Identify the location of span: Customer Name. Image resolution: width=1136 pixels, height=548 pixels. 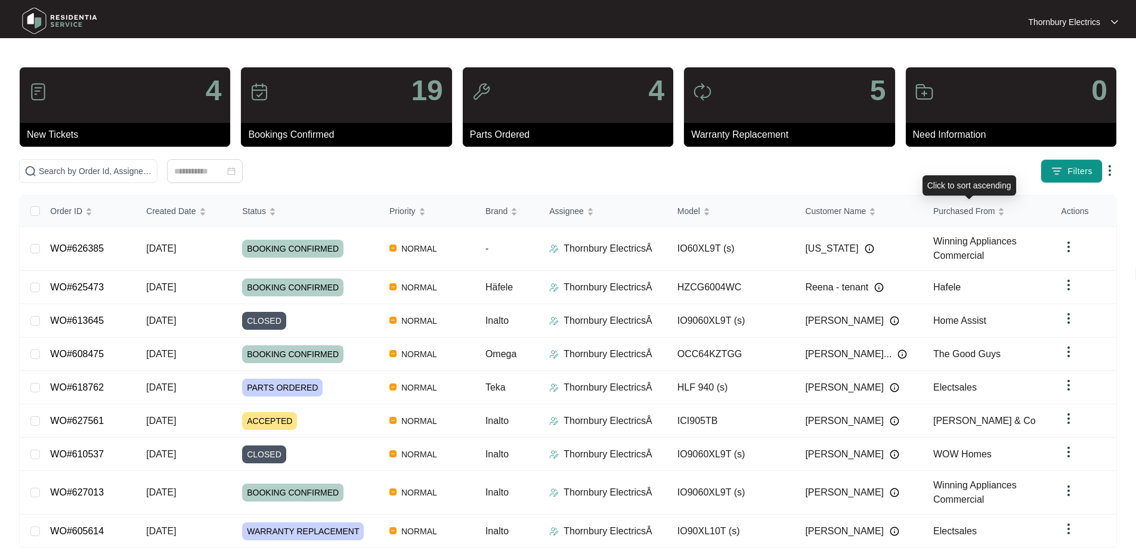
(835, 211).